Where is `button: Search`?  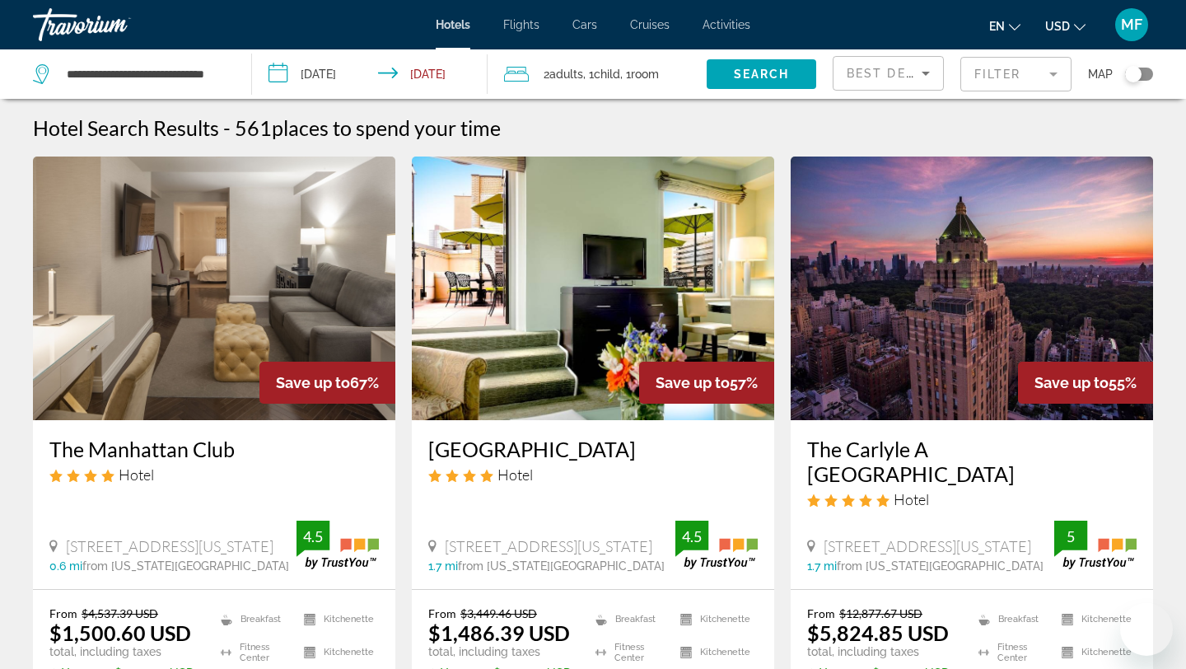
button: Search is located at coordinates (761, 74).